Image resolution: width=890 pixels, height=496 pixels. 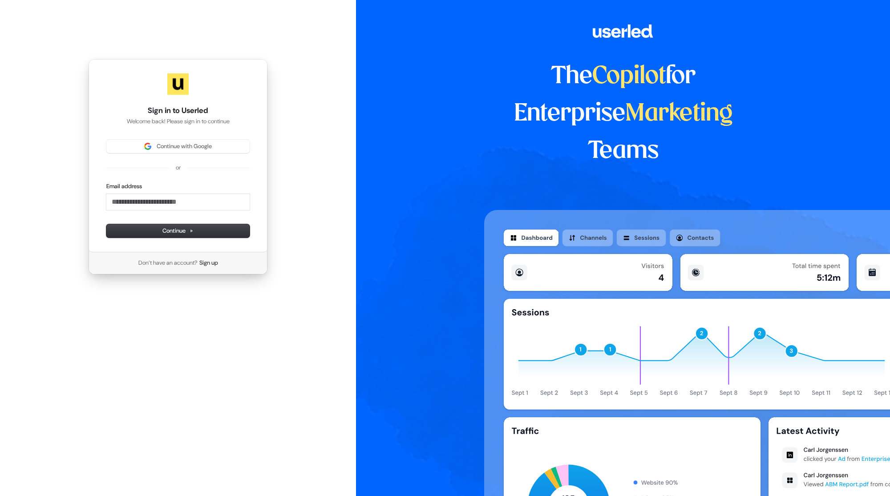 I want to click on span: Copilot, so click(x=629, y=77).